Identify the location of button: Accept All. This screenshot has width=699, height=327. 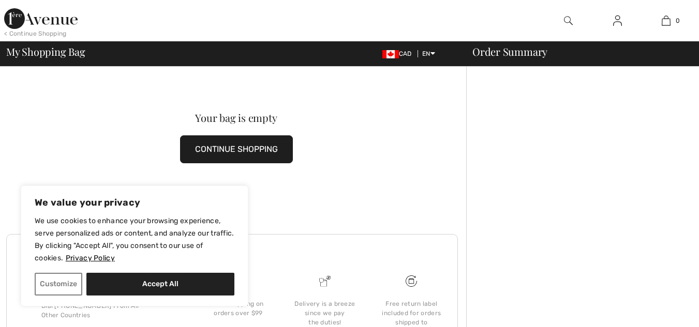
(160, 284).